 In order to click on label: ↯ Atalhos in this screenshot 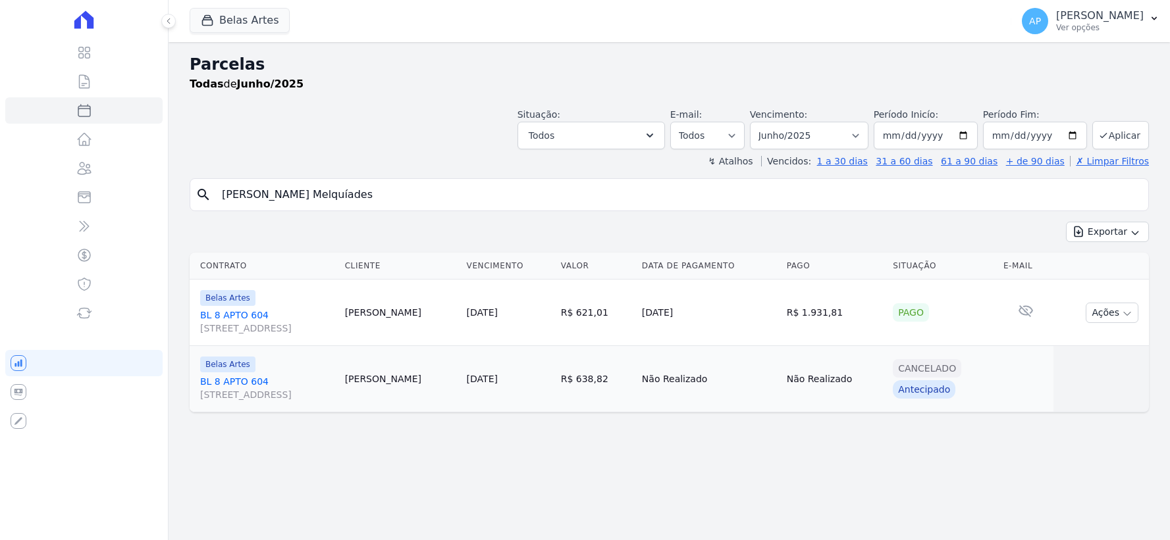, I will do `click(730, 161)`.